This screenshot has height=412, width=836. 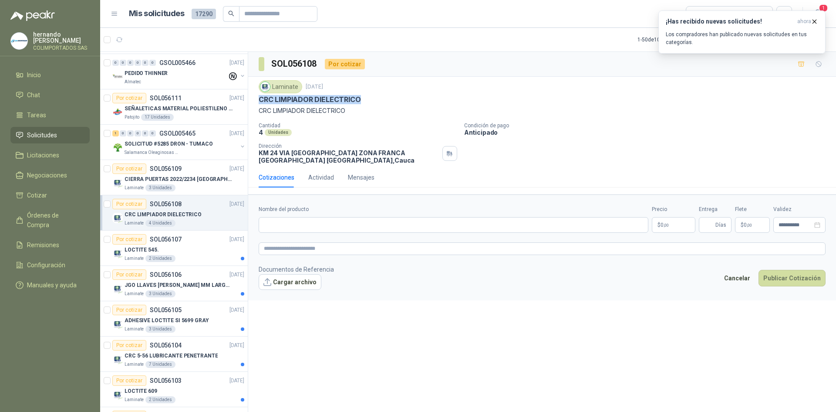 What do you see at coordinates (649, 125) in the screenshot?
I see `p: Condición de pago` at bounding box center [649, 125].